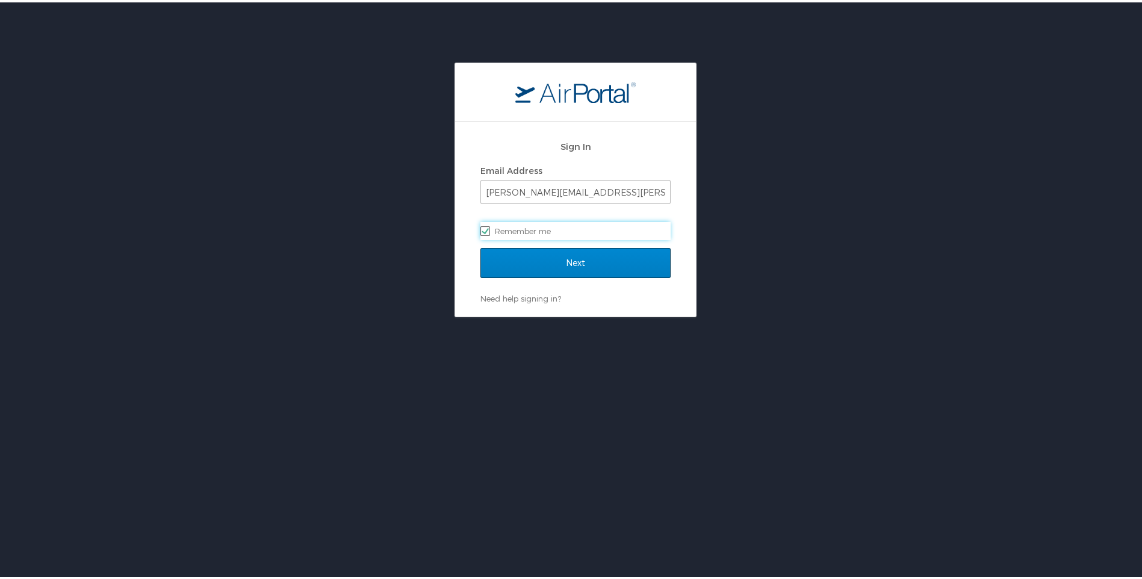  I want to click on a: Need help signing in?, so click(521, 296).